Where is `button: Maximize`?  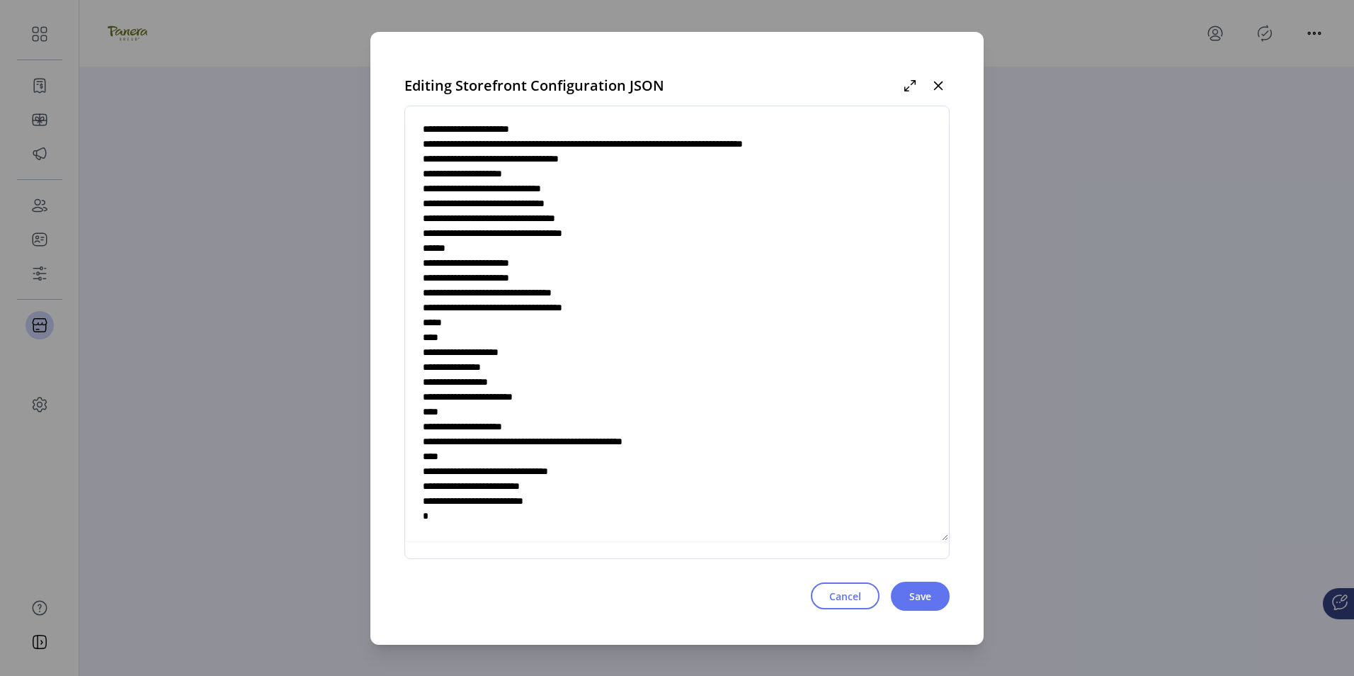 button: Maximize is located at coordinates (910, 86).